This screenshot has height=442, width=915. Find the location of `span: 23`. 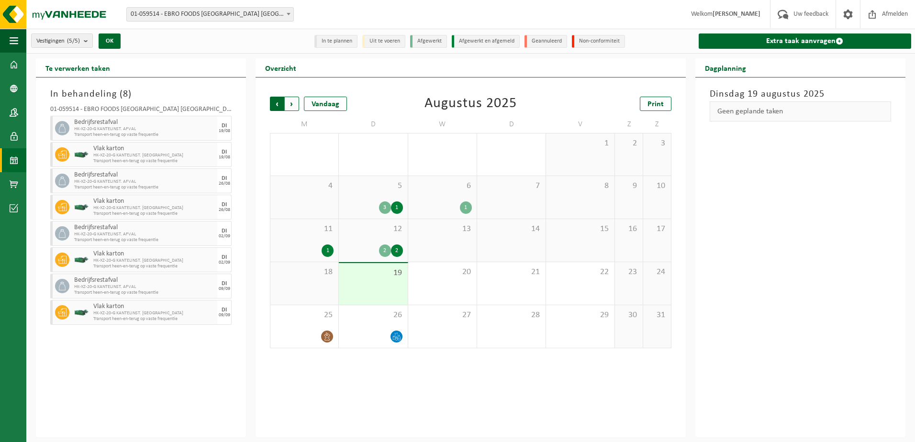

span: 23 is located at coordinates (629, 272).